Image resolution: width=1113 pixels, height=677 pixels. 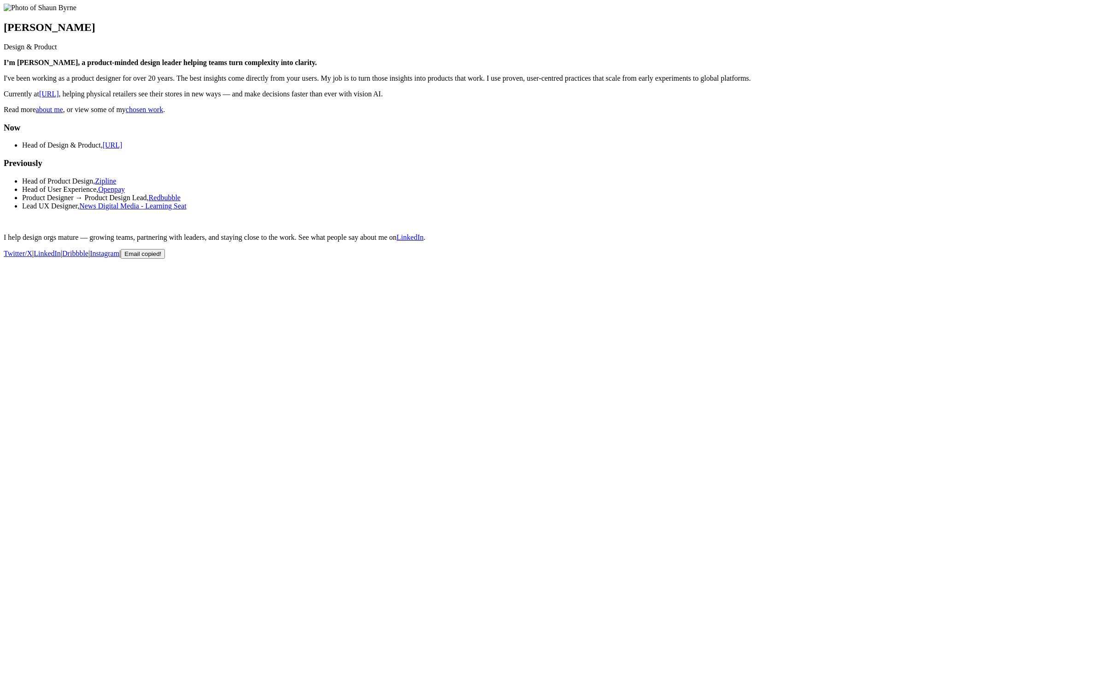 I want to click on a: Redbubble, so click(x=165, y=197).